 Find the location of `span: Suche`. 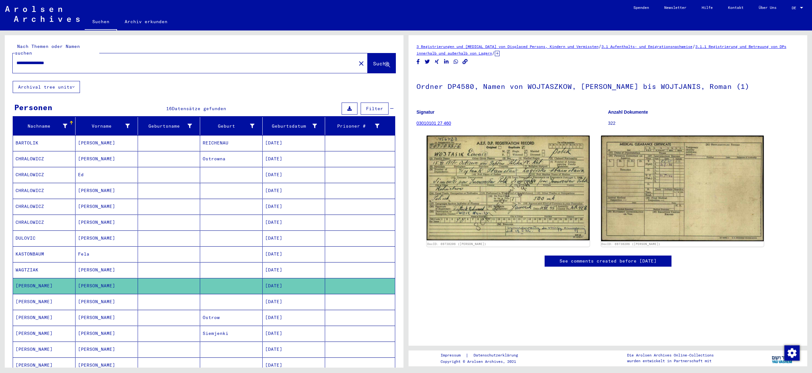

span: Suche is located at coordinates (381, 63).